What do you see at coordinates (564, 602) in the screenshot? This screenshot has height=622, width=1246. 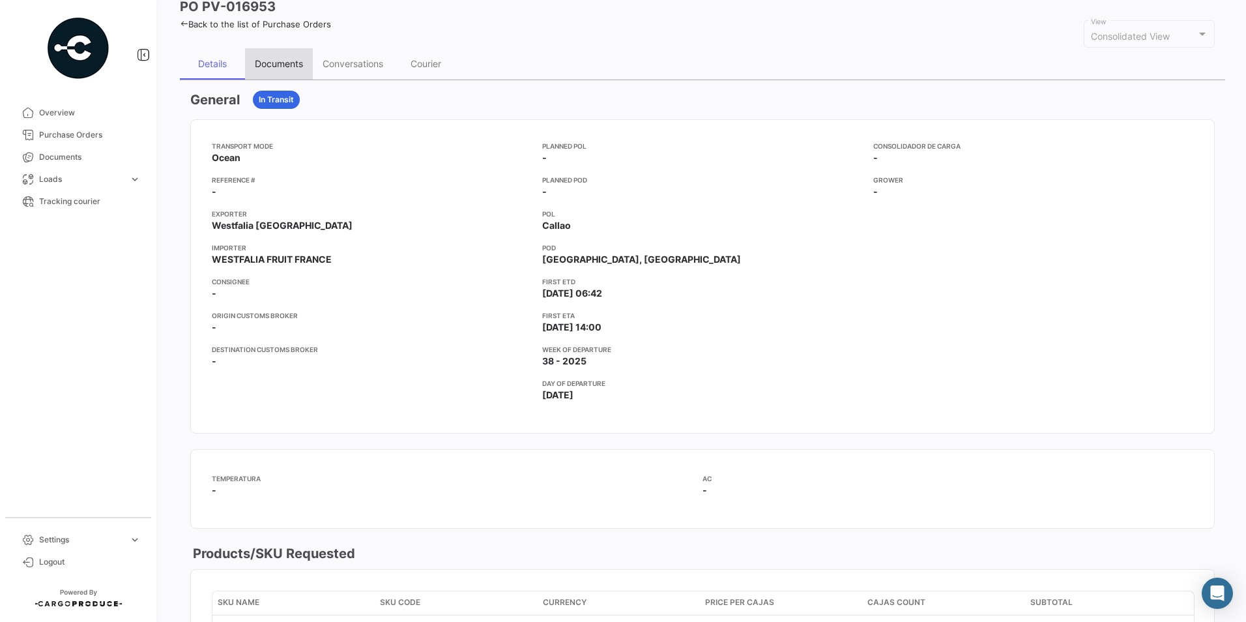 I see `span: Currency` at bounding box center [564, 602].